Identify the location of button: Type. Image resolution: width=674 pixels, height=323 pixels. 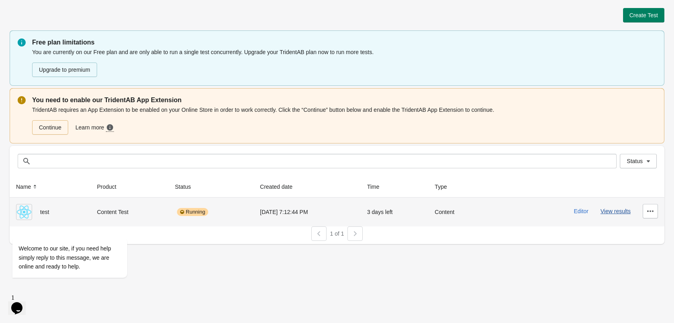
(445, 187).